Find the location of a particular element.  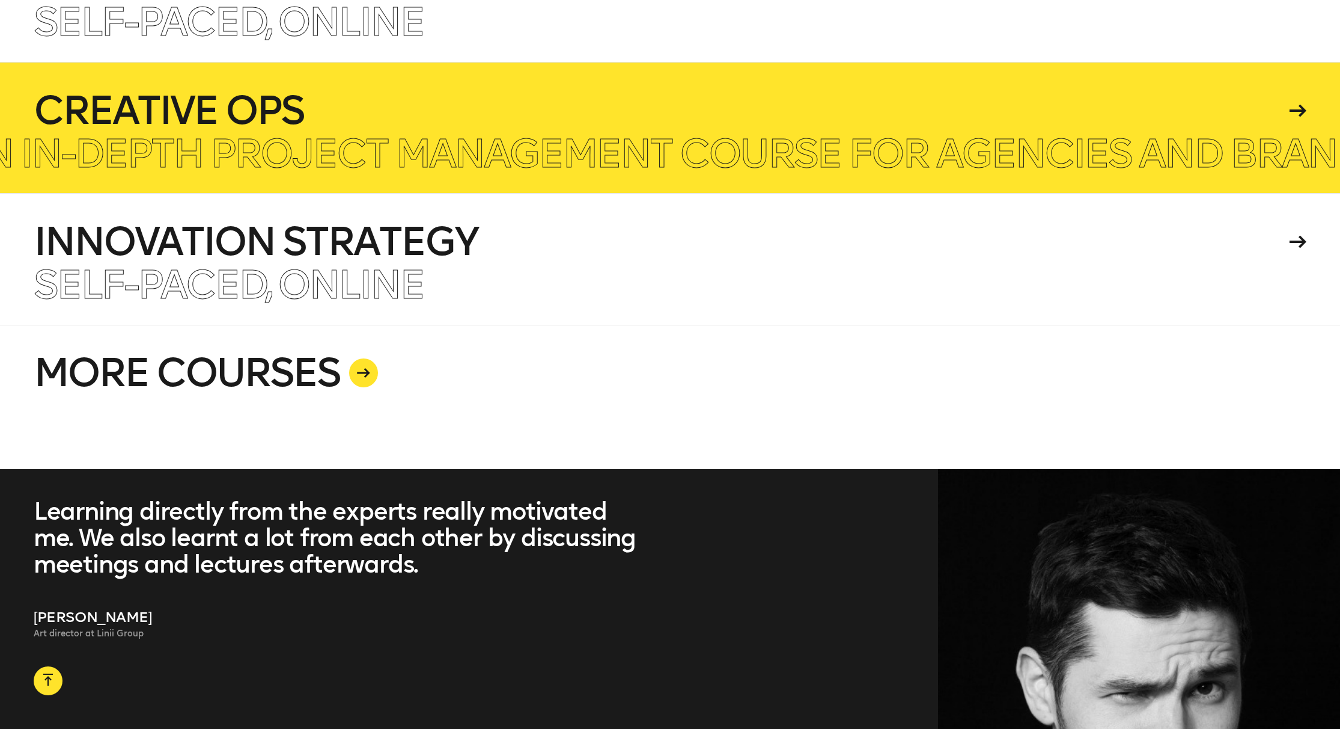

h4: Creative Ops is located at coordinates (660, 111).